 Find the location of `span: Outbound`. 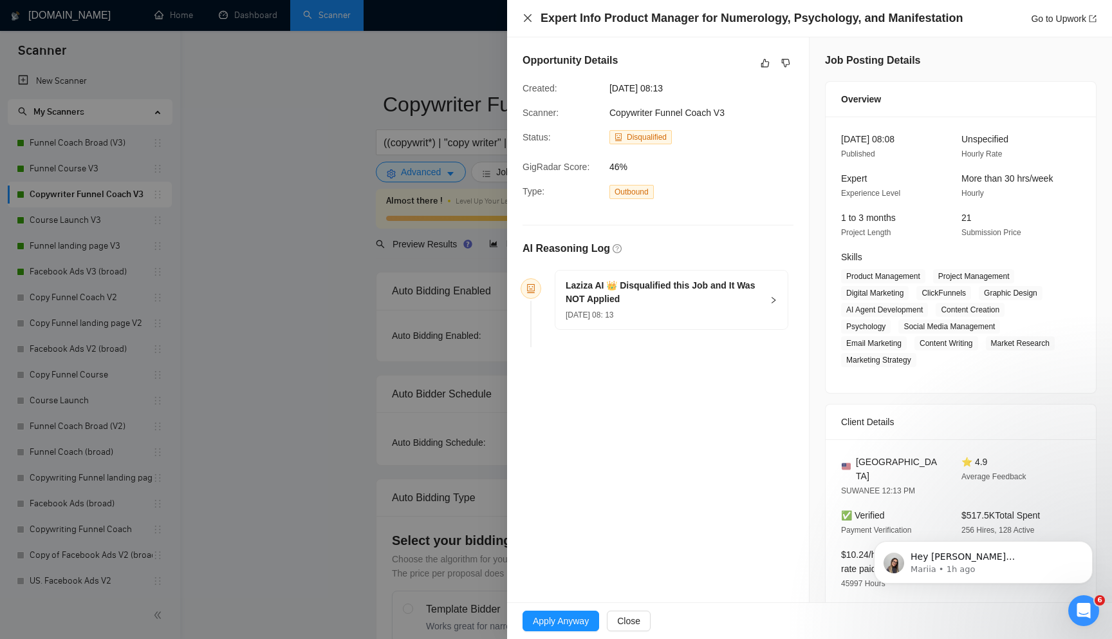

span: Outbound is located at coordinates (632, 192).